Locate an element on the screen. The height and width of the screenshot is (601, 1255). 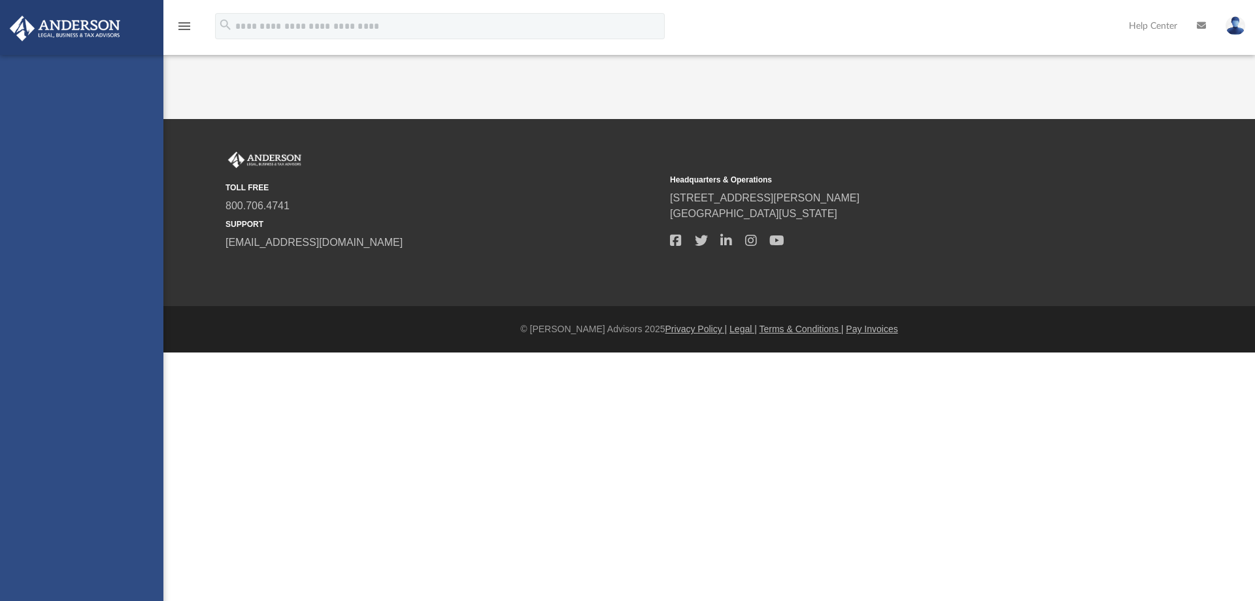
a: 800.706.4741 is located at coordinates (258, 205).